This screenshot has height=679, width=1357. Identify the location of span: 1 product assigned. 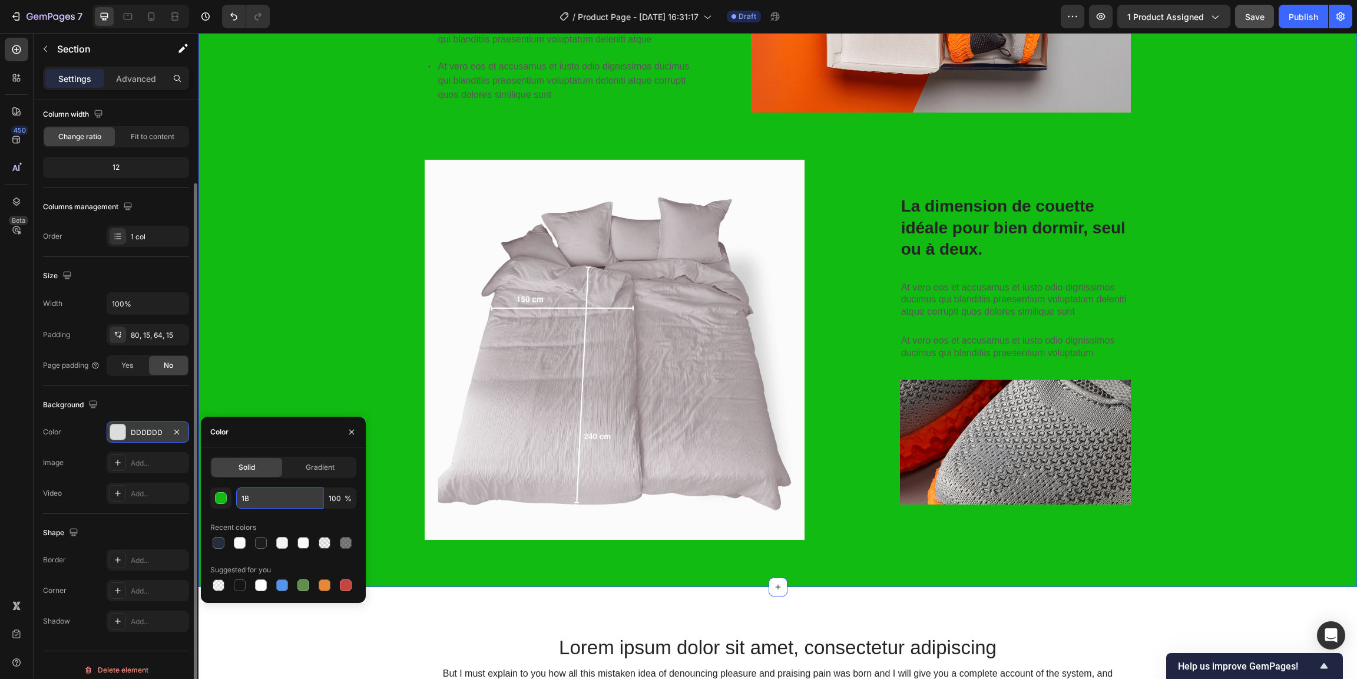
(1166, 16).